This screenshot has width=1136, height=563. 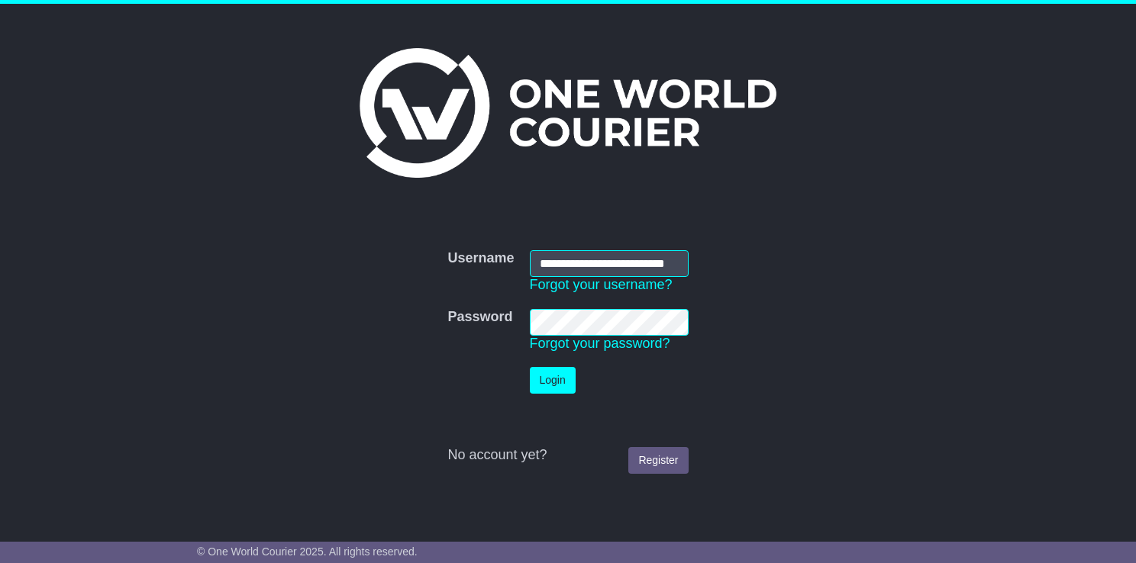 I want to click on button: Login, so click(x=553, y=380).